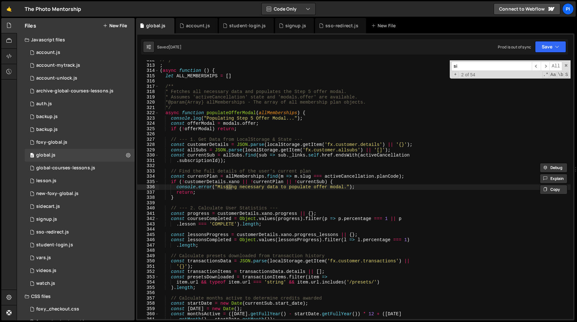 The width and height of the screenshot is (577, 322). What do you see at coordinates (148, 161) in the screenshot?
I see `div: 331` at bounding box center [148, 161].